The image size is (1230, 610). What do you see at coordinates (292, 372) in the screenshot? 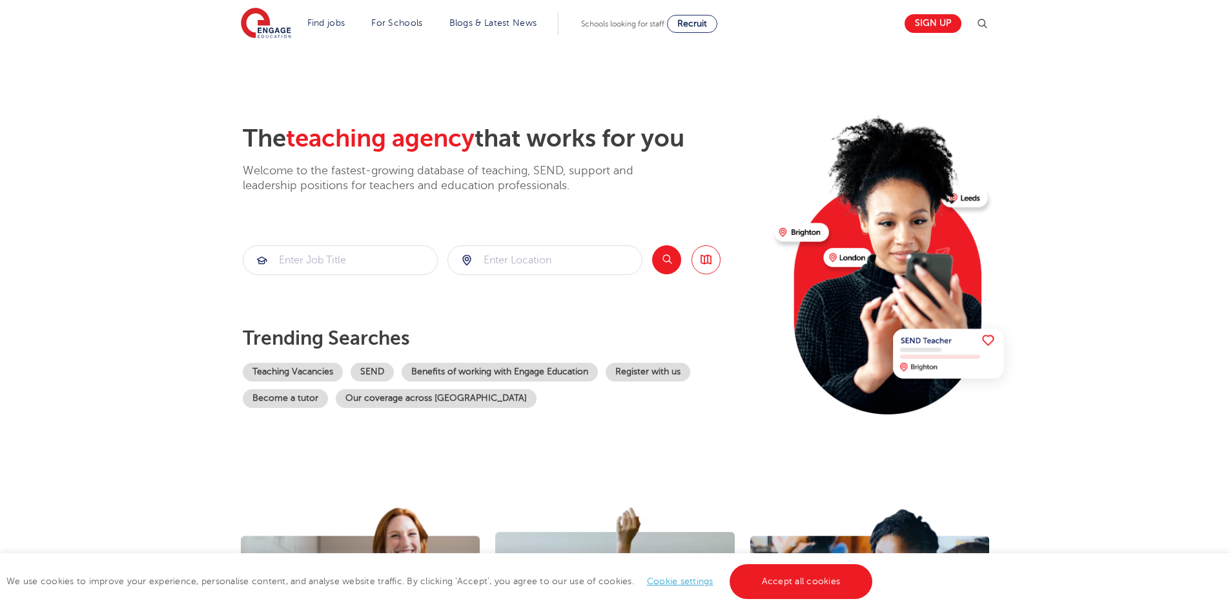
I see `a: Teaching Vacancies` at bounding box center [292, 372].